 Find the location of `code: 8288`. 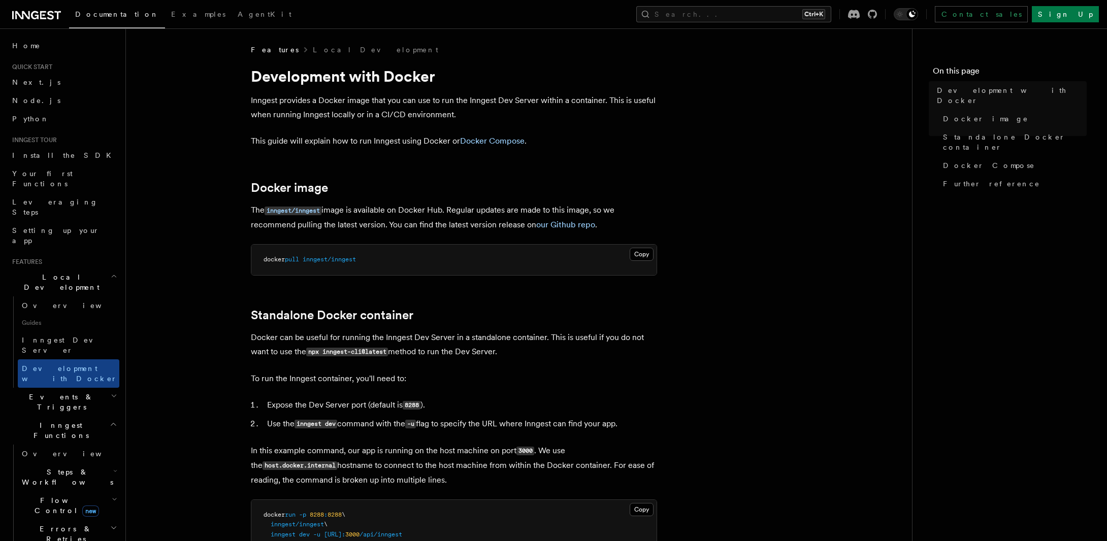

code: 8288 is located at coordinates (411, 405).